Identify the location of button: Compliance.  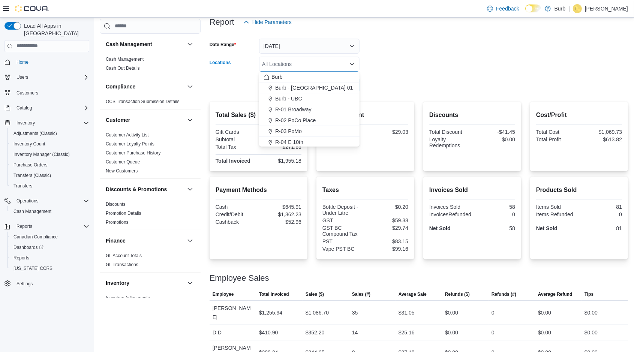
(145, 87).